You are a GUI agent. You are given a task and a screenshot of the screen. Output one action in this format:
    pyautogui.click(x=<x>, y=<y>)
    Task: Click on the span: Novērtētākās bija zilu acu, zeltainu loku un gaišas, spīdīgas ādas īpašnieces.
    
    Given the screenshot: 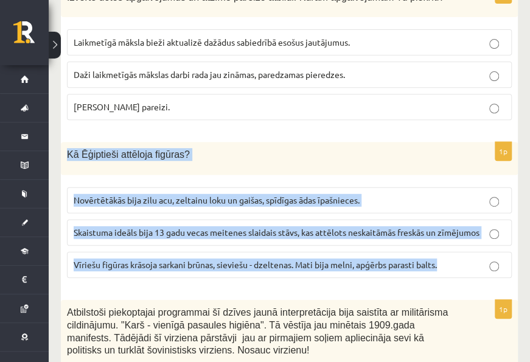 What is the action you would take?
    pyautogui.click(x=217, y=200)
    